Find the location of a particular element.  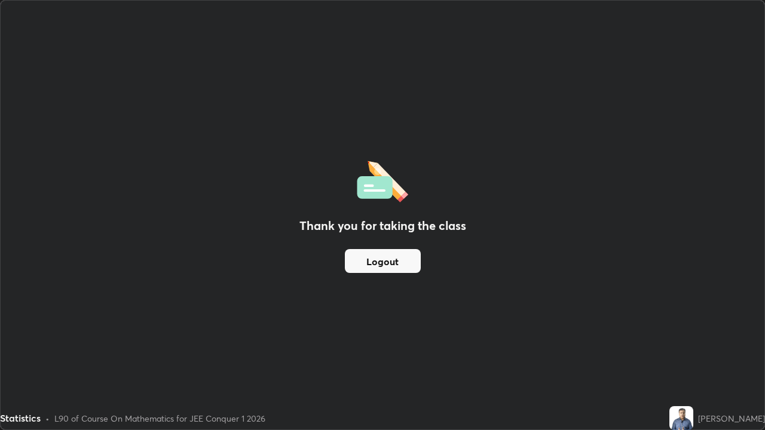

button: Logout is located at coordinates (383, 261).